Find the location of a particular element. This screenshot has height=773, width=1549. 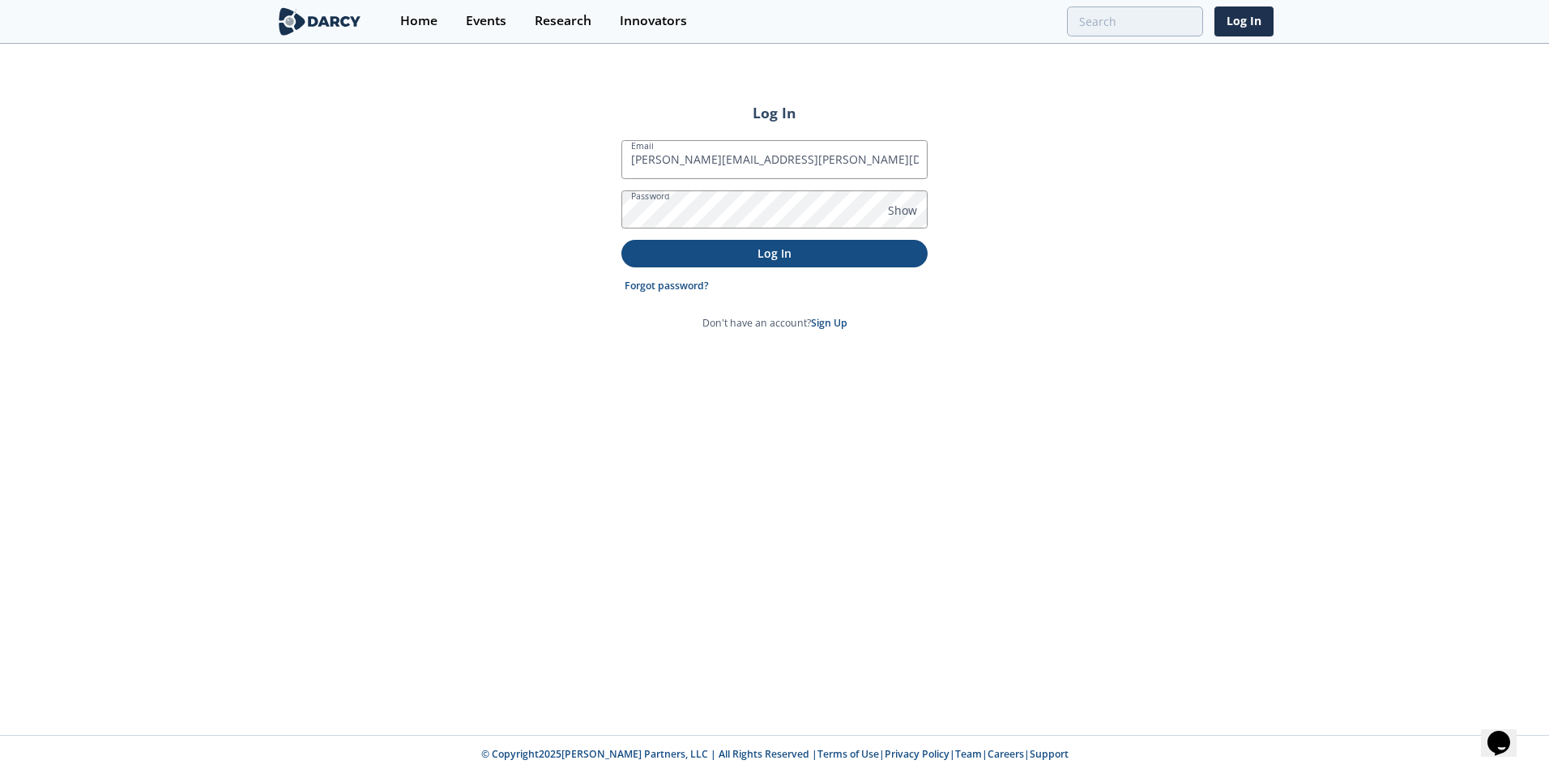

h2: Log In is located at coordinates (775, 113).